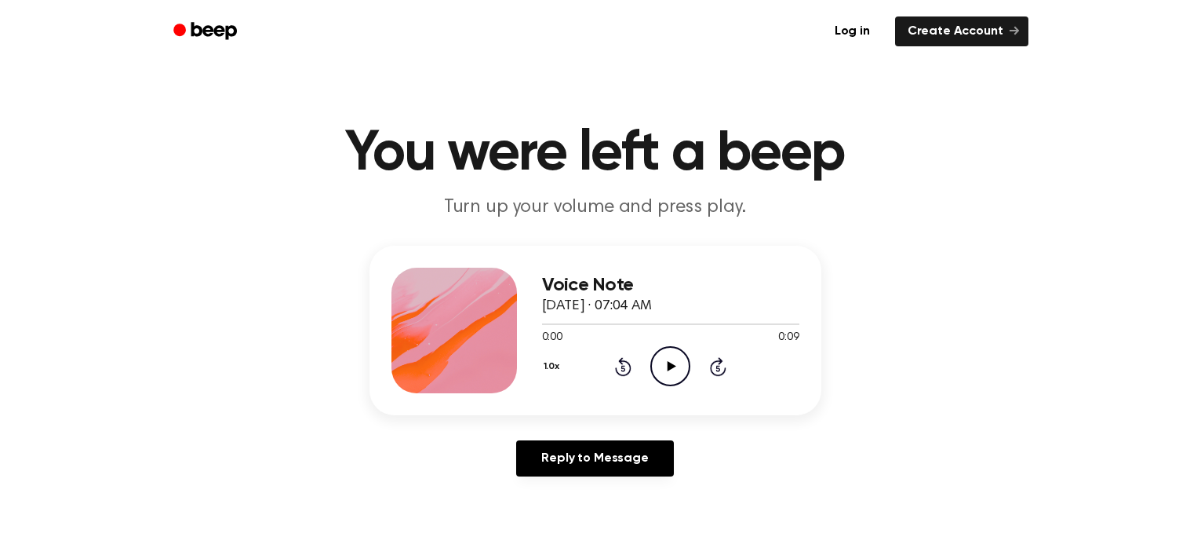  I want to click on a: Log in, so click(852, 31).